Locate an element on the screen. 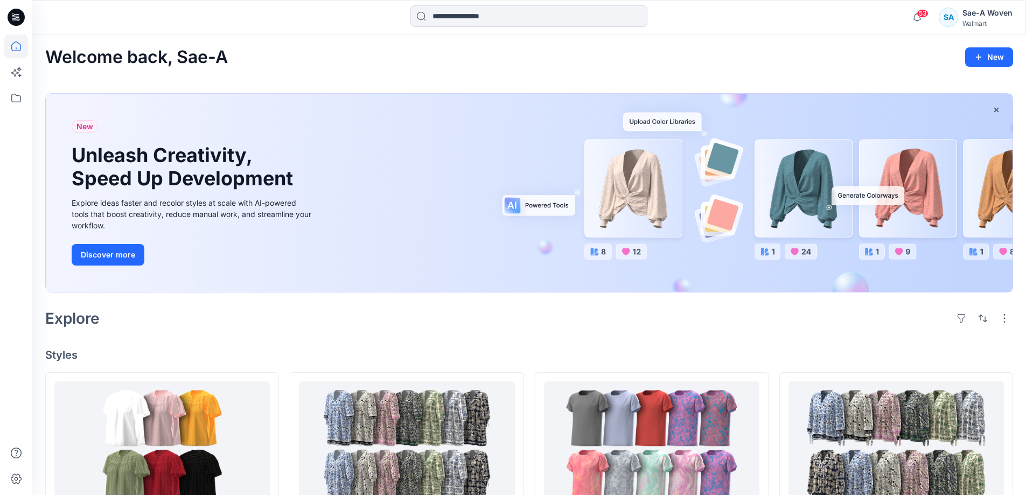  h2: Welcome back, Sae-A is located at coordinates (136, 57).